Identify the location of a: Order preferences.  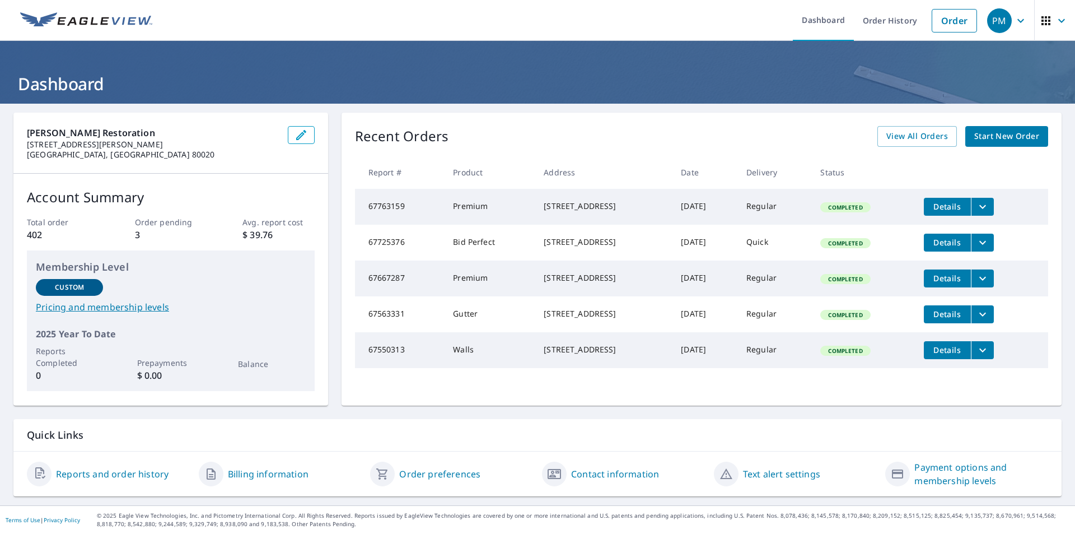
(440, 474).